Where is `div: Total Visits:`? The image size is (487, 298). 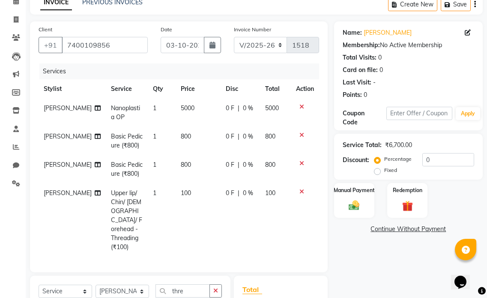 div: Total Visits: is located at coordinates (359, 57).